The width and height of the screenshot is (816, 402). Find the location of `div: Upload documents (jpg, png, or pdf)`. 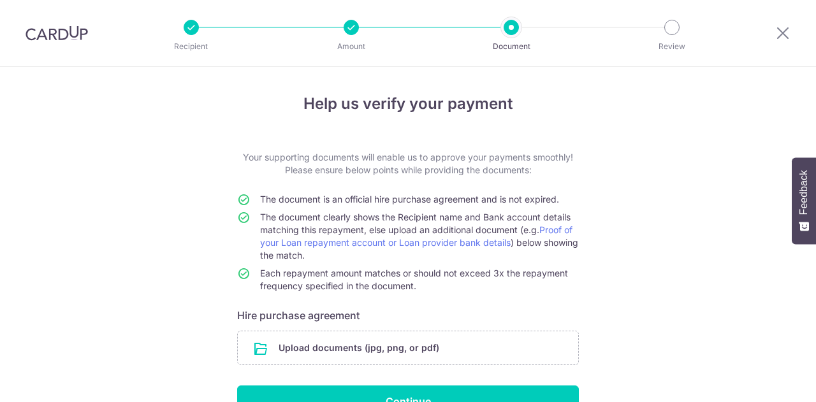

div: Upload documents (jpg, png, or pdf) is located at coordinates (408, 348).